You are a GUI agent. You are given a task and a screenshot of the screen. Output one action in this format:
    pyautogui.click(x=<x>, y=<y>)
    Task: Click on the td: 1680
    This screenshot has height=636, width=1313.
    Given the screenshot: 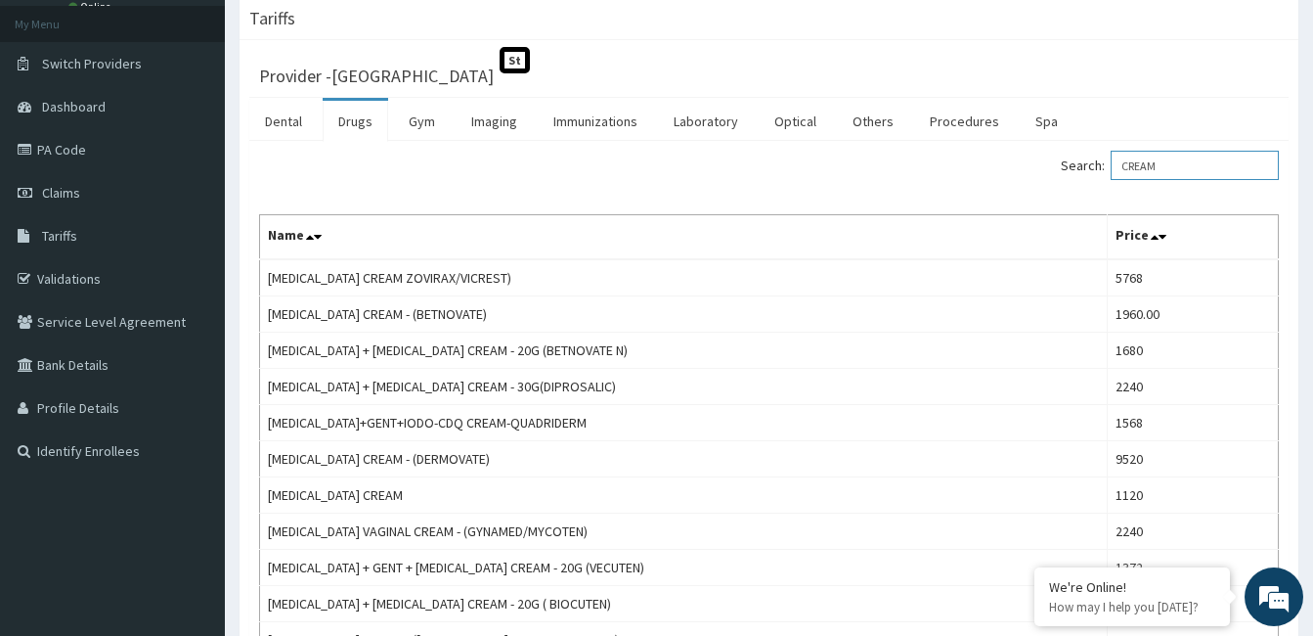 What is the action you would take?
    pyautogui.click(x=1193, y=350)
    